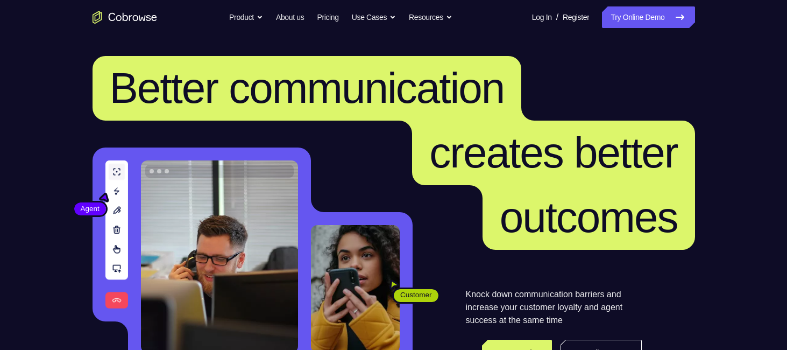 This screenshot has width=787, height=350. What do you see at coordinates (307, 88) in the screenshot?
I see `span: Better communication` at bounding box center [307, 88].